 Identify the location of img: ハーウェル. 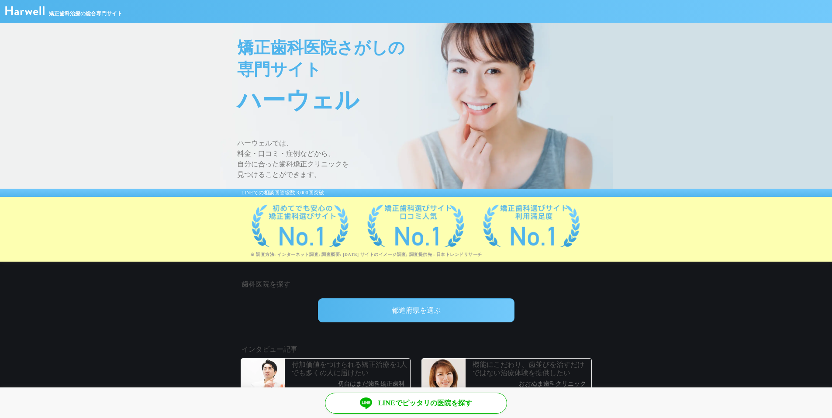
(25, 10).